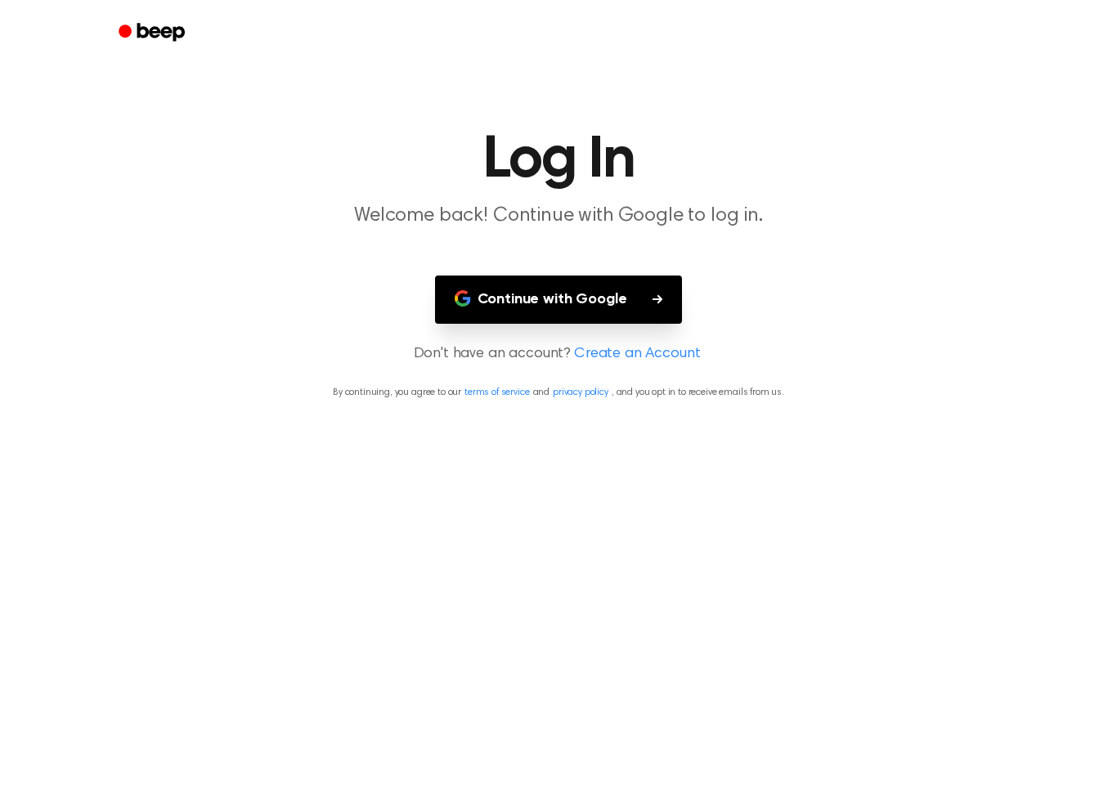 Image resolution: width=1117 pixels, height=811 pixels. Describe the element at coordinates (496, 392) in the screenshot. I see `a: terms of service` at that location.